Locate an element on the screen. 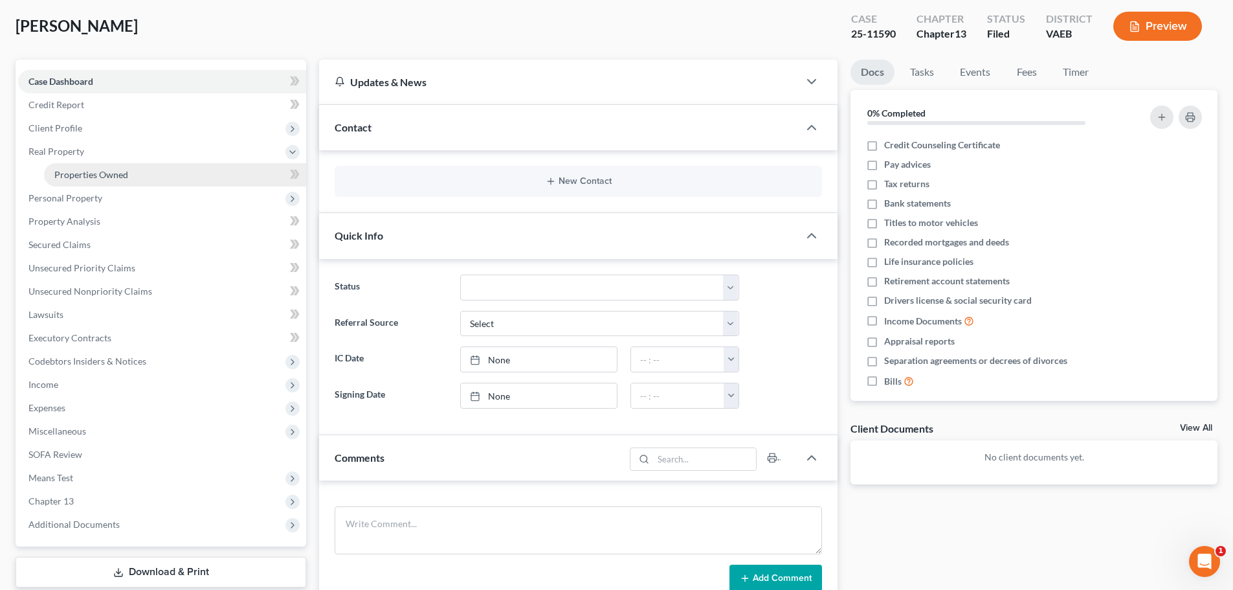  label: Status is located at coordinates (390, 287).